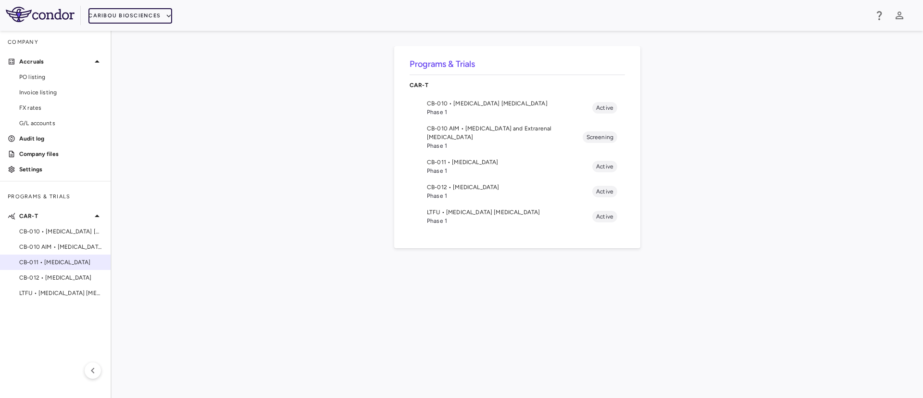 The image size is (923, 398). I want to click on p: Company files, so click(61, 154).